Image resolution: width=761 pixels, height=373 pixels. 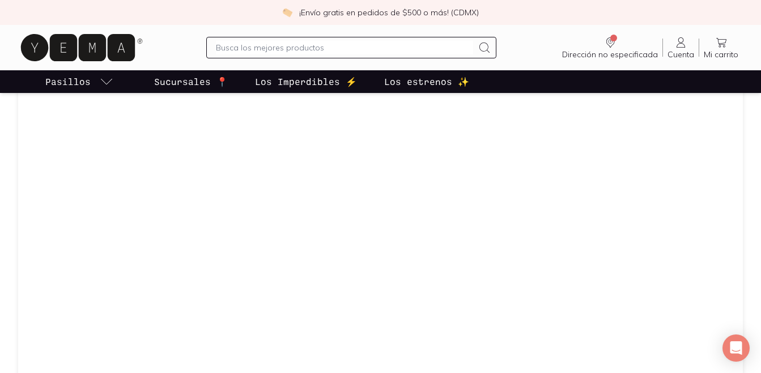 What do you see at coordinates (427, 82) in the screenshot?
I see `a: Los estrenos ✨` at bounding box center [427, 82].